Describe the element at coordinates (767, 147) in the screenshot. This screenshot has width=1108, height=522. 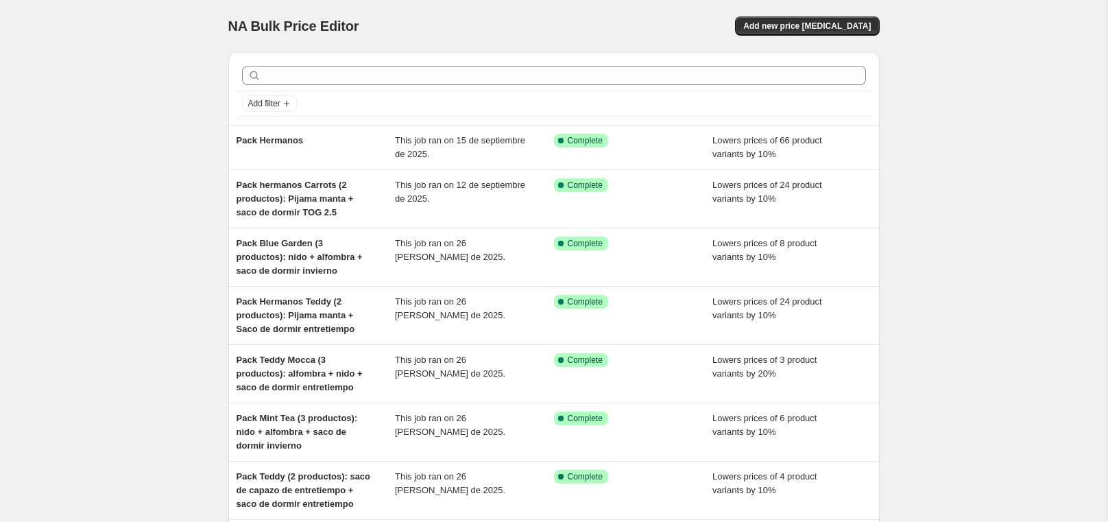
I see `span: Lowers prices of 66 product variants by 10%` at that location.